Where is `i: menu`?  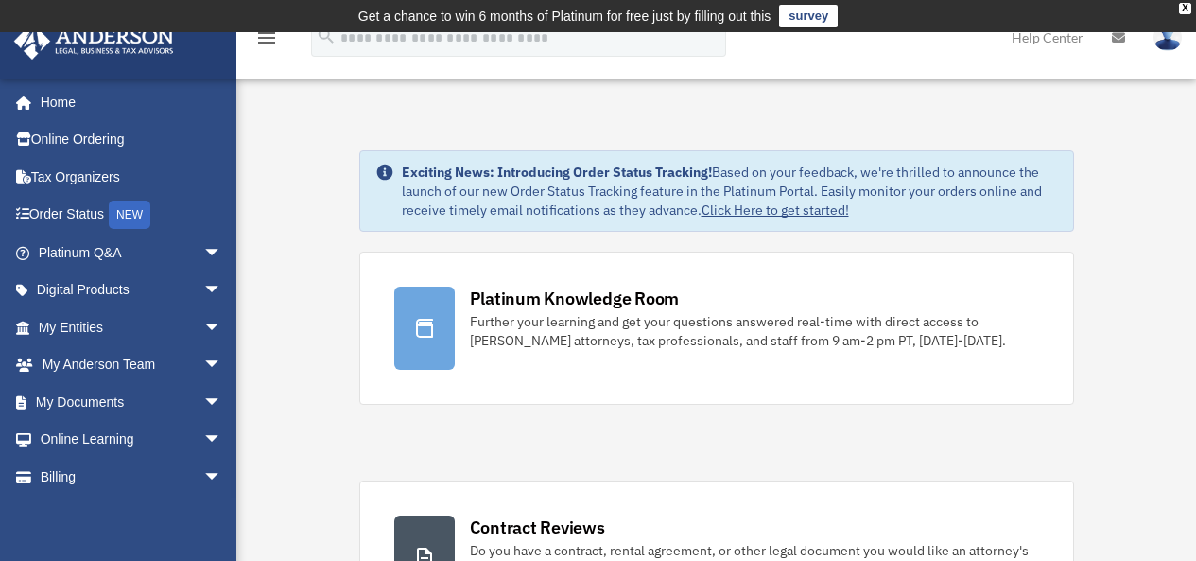
i: menu is located at coordinates (267, 38).